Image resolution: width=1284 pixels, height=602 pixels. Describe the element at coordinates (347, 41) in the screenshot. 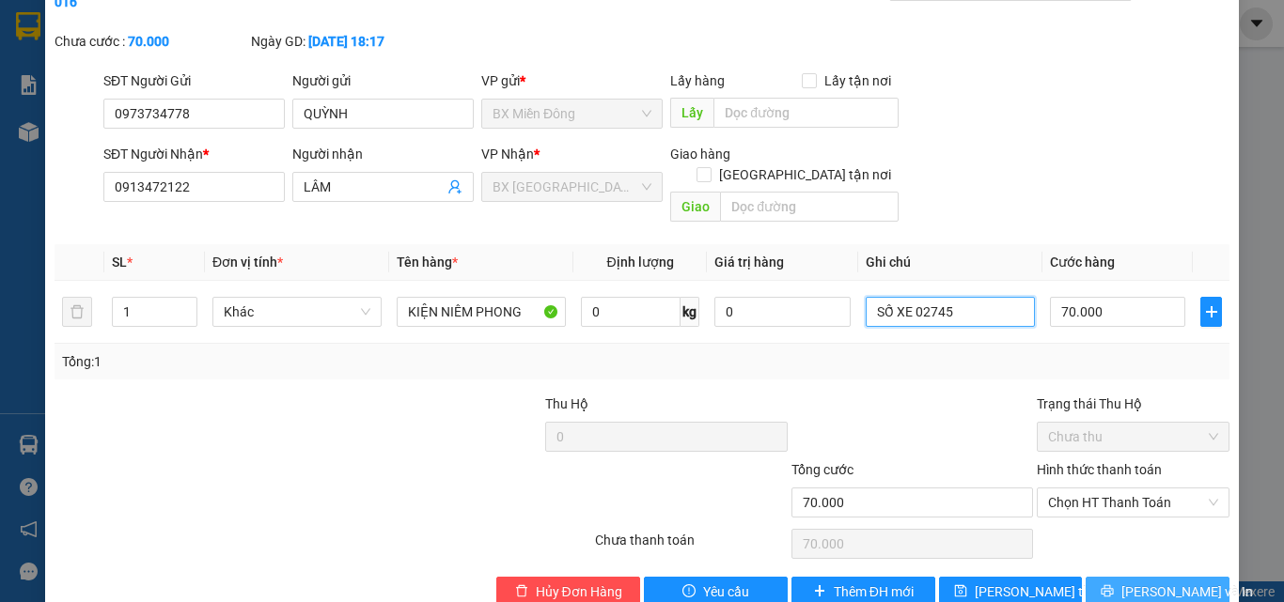

I see `div: Ngày GD:` at that location.